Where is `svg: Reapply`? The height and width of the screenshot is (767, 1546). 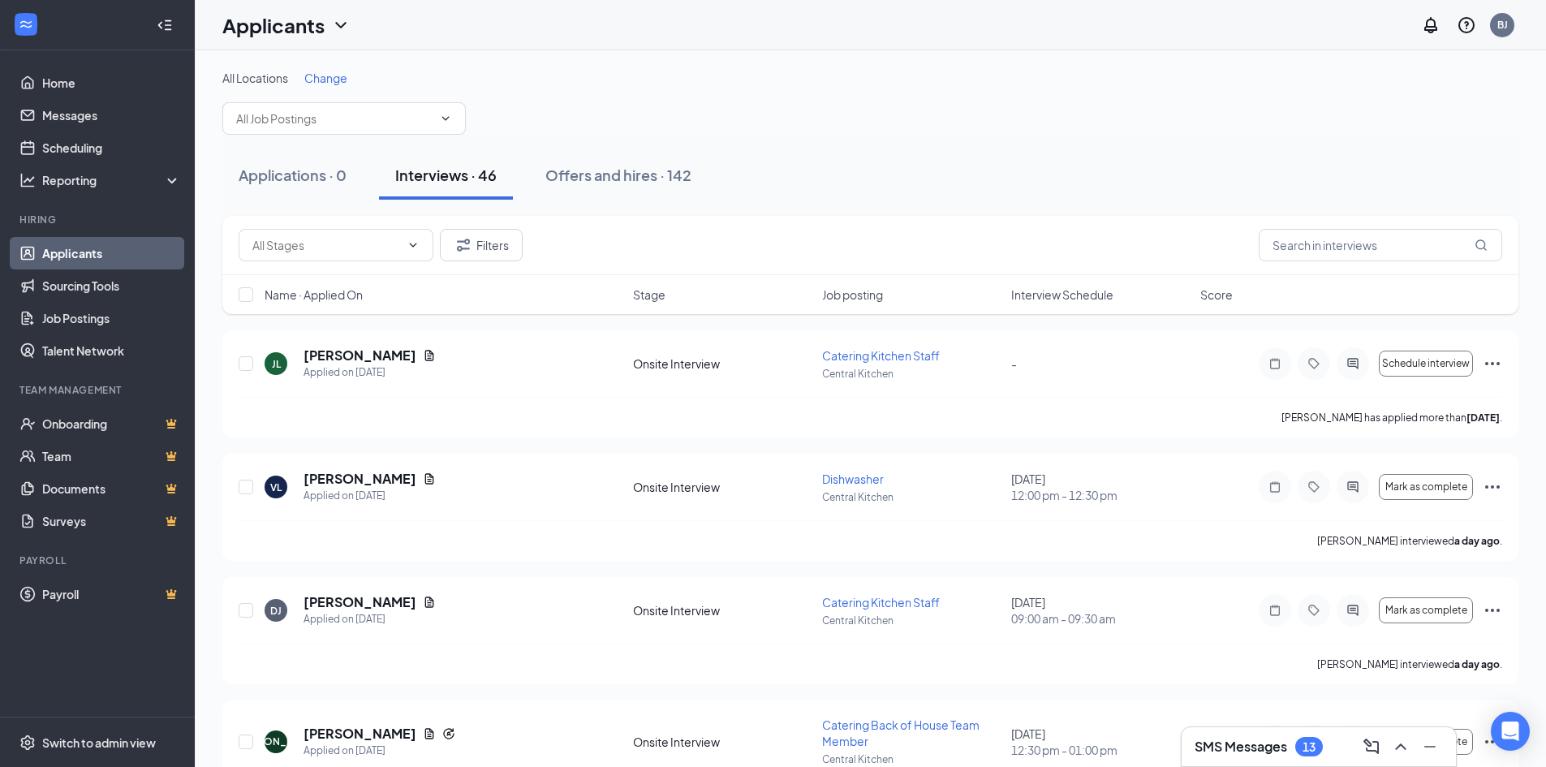 svg: Reapply is located at coordinates (449, 734).